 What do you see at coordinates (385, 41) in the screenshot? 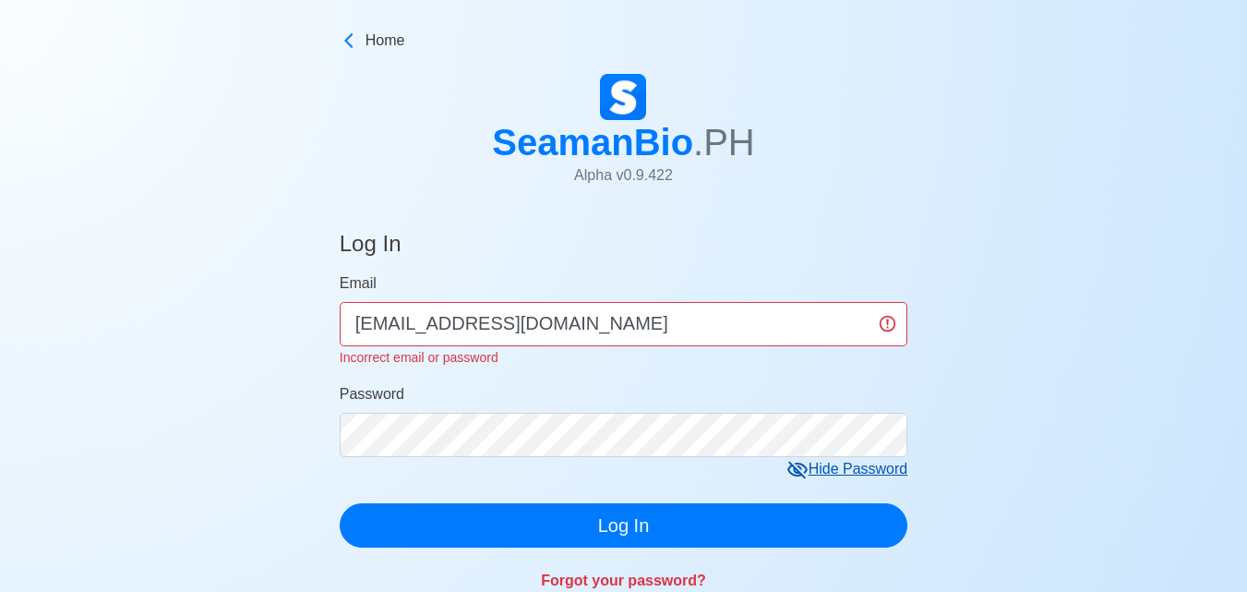
I see `span: Home` at bounding box center [385, 41].